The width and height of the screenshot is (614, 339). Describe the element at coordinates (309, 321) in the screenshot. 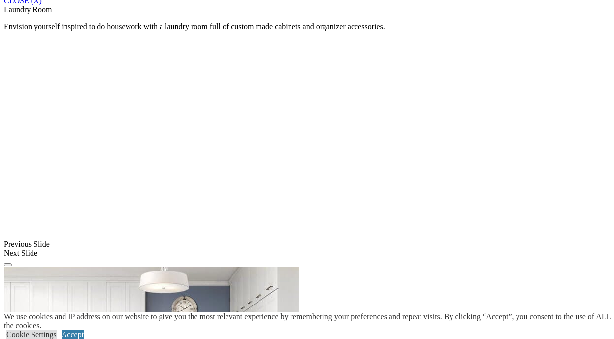

I see `div: We use cookies and IP address on our website to give you the most relevant experience by remember...` at that location.